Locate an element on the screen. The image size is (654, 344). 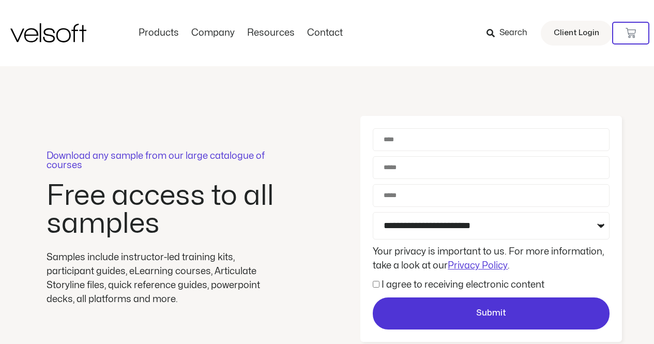
span: Search is located at coordinates (513, 33).